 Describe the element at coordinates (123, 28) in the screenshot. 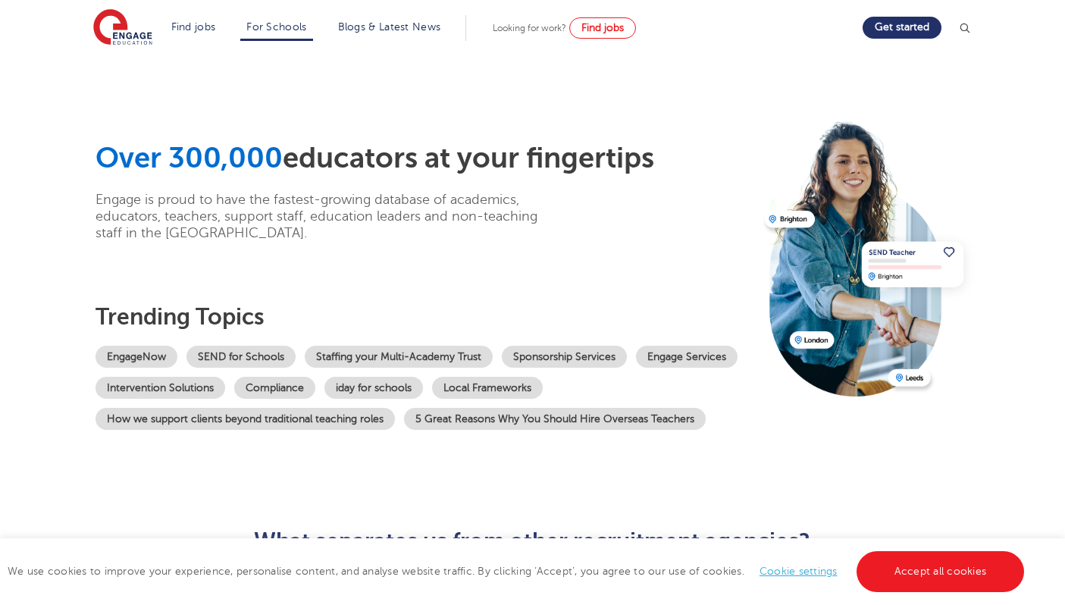

I see `img: Engage Education` at that location.